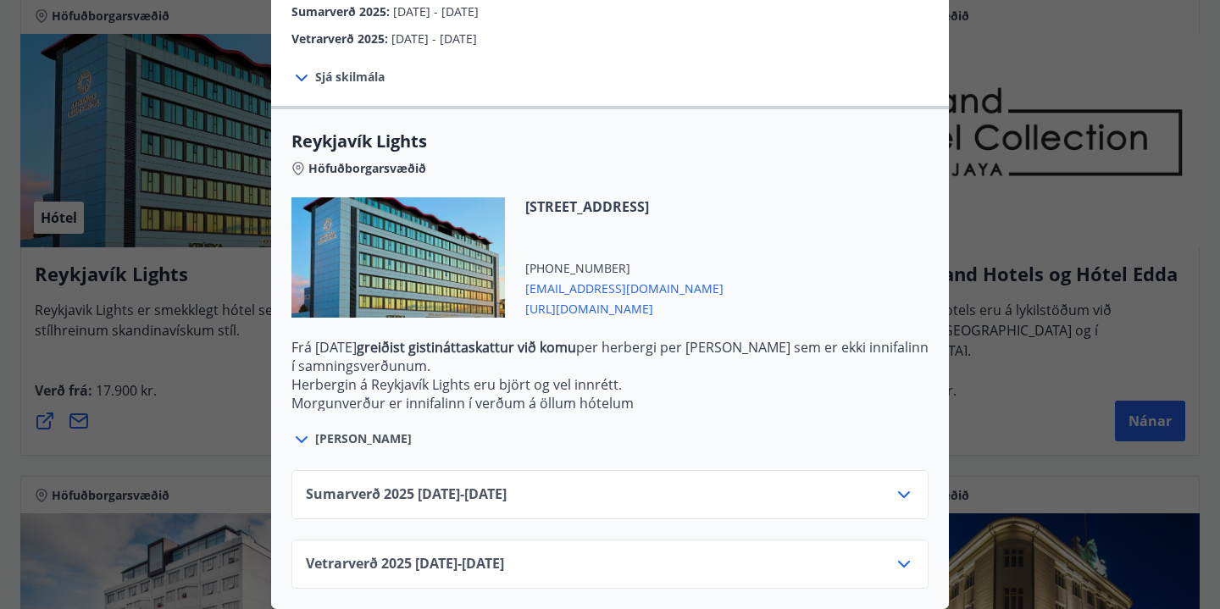 The height and width of the screenshot is (609, 1220). Describe the element at coordinates (367, 169) in the screenshot. I see `span: Höfuðborgarsvæðið` at that location.